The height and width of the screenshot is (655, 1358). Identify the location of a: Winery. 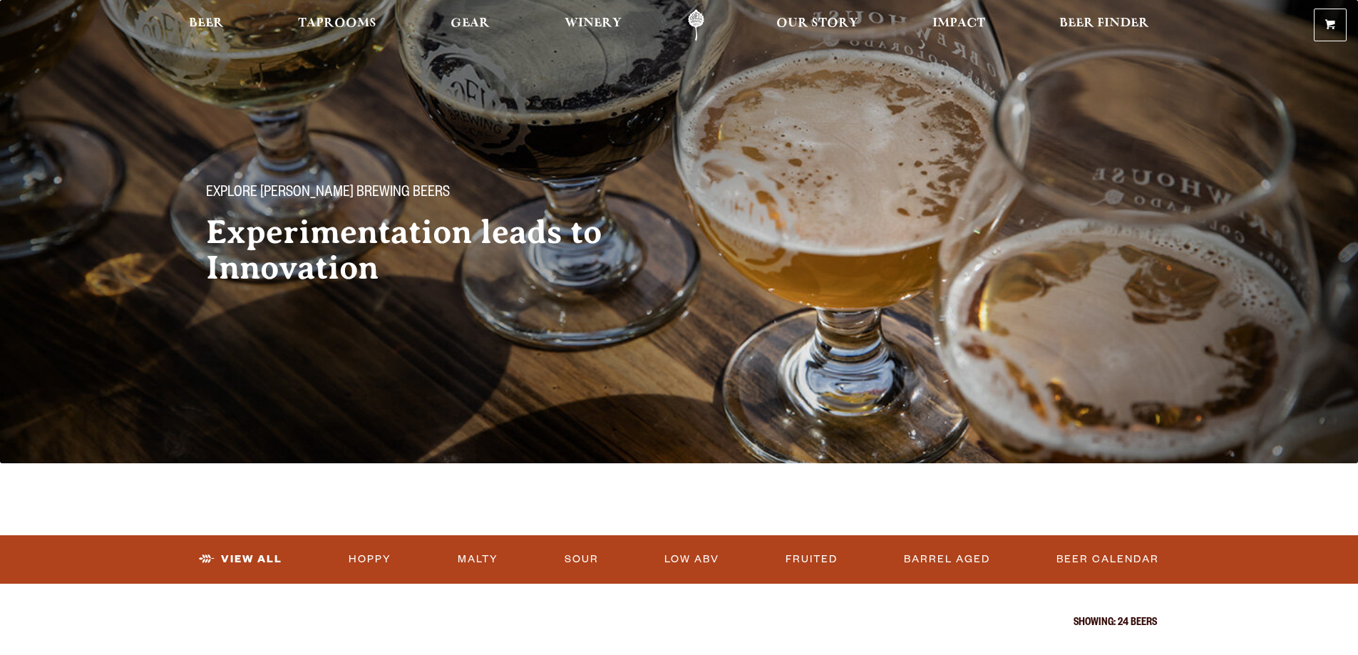
(593, 25).